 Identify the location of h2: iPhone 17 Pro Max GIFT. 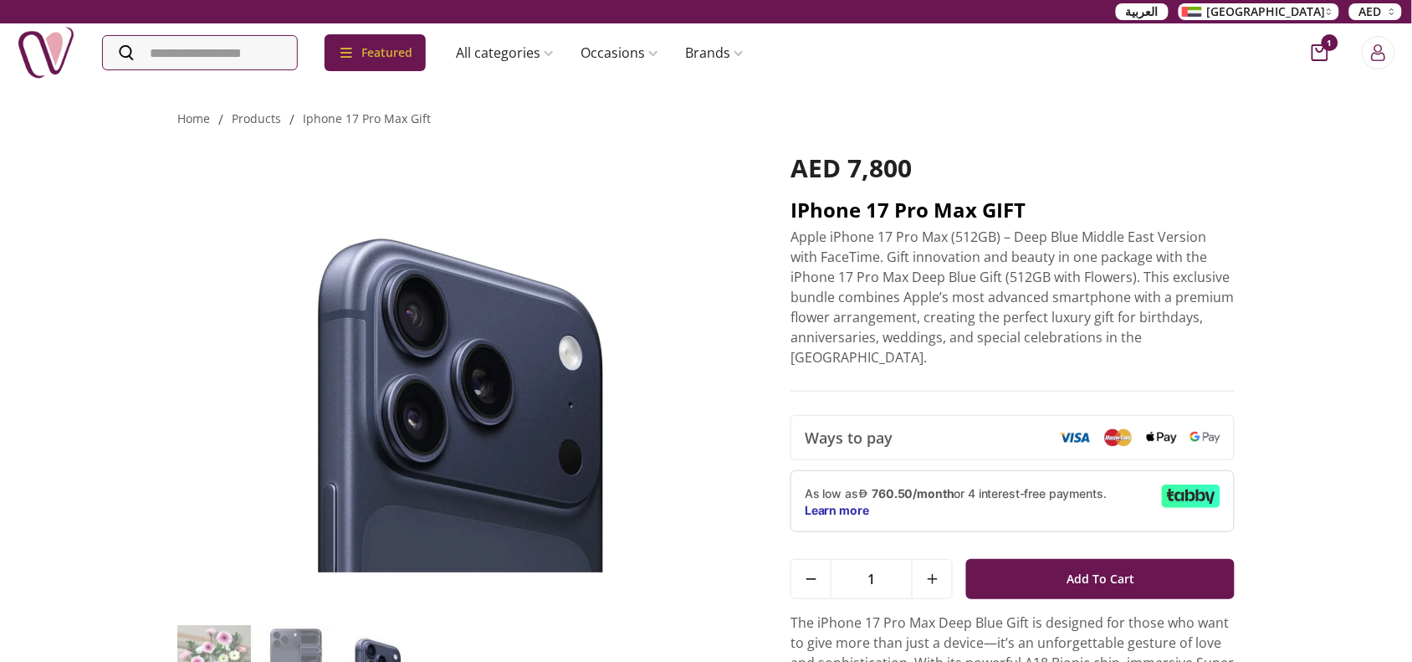
(1012, 210).